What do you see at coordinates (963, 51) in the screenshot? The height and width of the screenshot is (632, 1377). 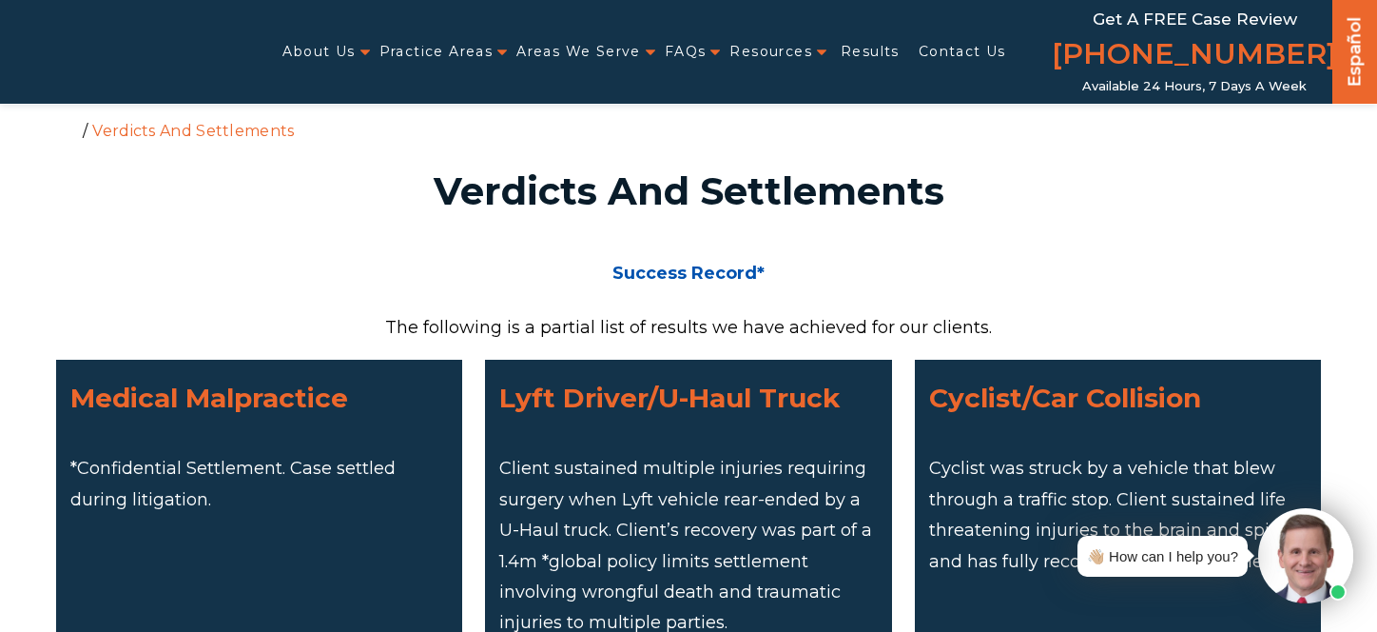 I see `a: Contact Us` at bounding box center [963, 51].